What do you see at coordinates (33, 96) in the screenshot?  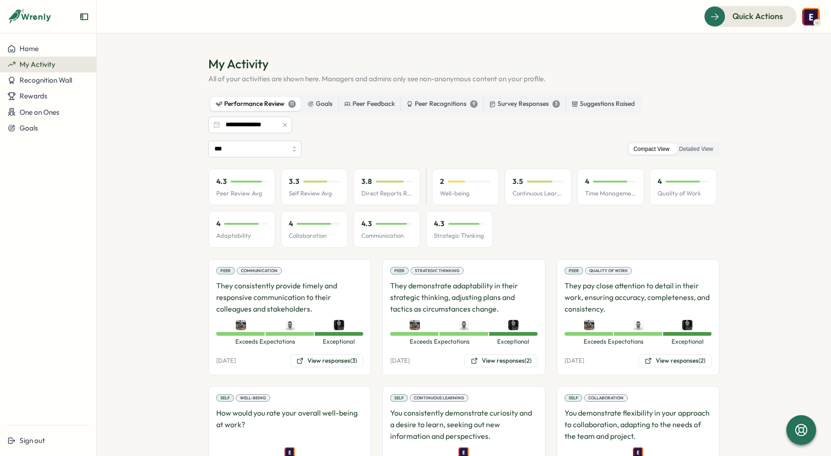 I see `span: Rewards` at bounding box center [33, 96].